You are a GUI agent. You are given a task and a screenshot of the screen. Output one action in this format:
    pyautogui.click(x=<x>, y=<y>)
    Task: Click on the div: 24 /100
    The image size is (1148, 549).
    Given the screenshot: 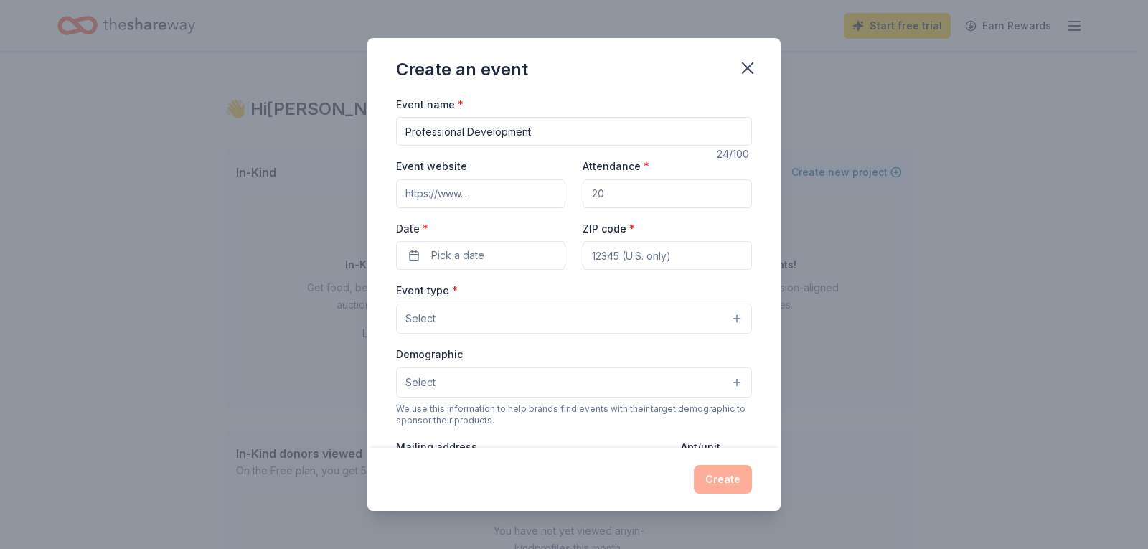 What is the action you would take?
    pyautogui.click(x=734, y=154)
    